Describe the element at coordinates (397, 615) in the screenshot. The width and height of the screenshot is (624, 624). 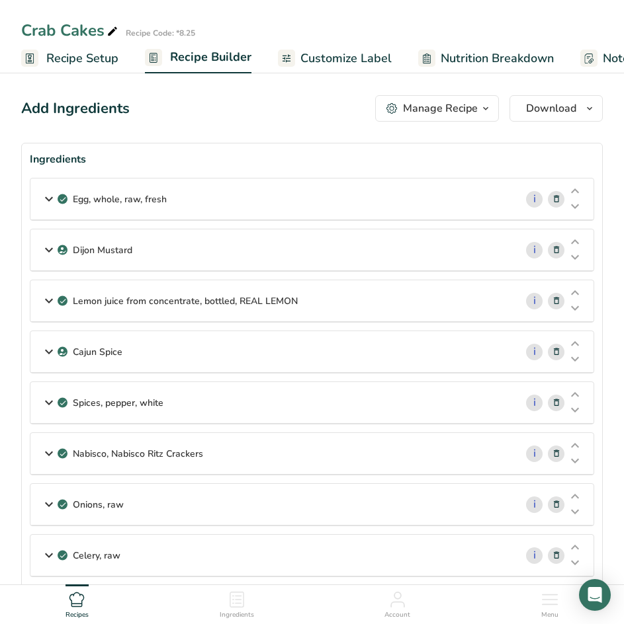
I see `span: Account` at that location.